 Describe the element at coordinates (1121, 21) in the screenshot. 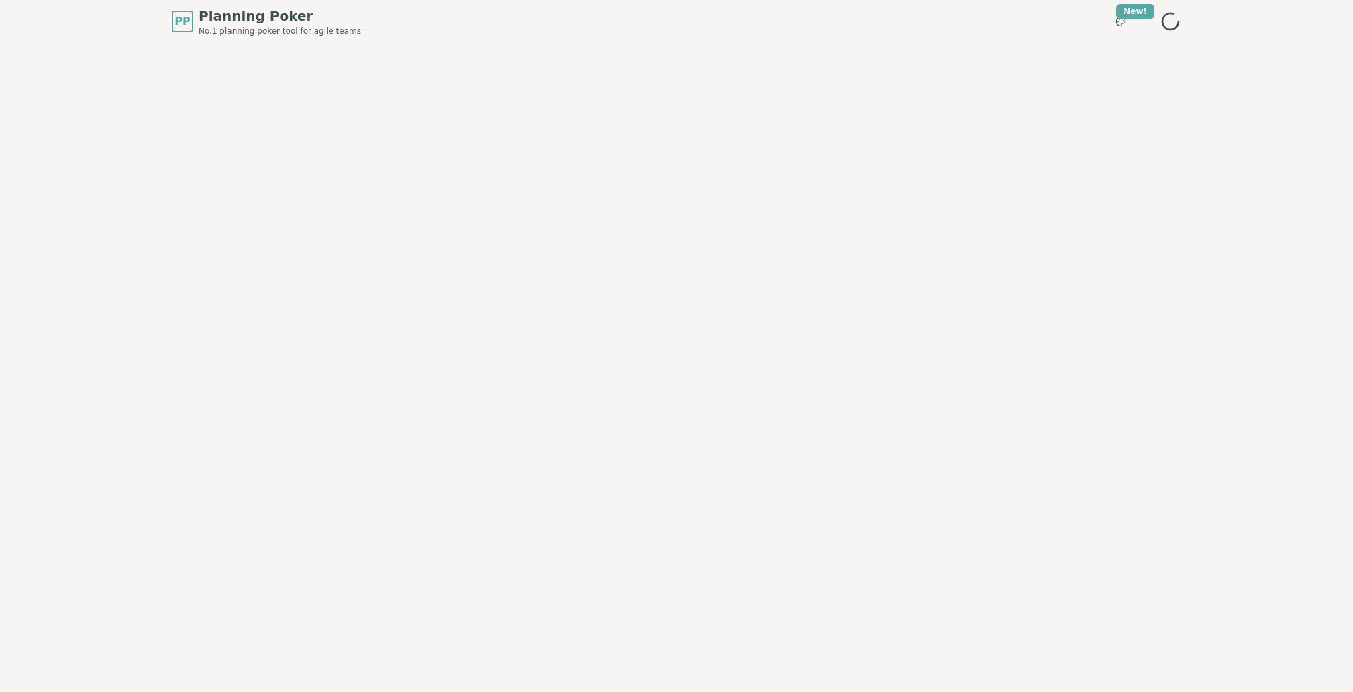

I see `button: New!` at that location.